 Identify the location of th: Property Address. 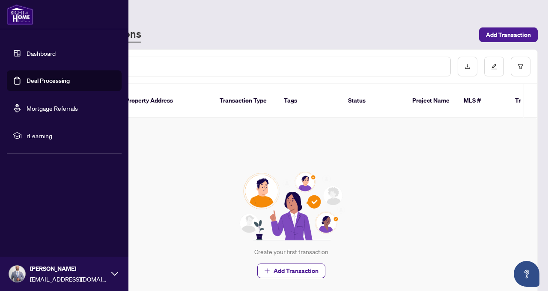
(166, 101).